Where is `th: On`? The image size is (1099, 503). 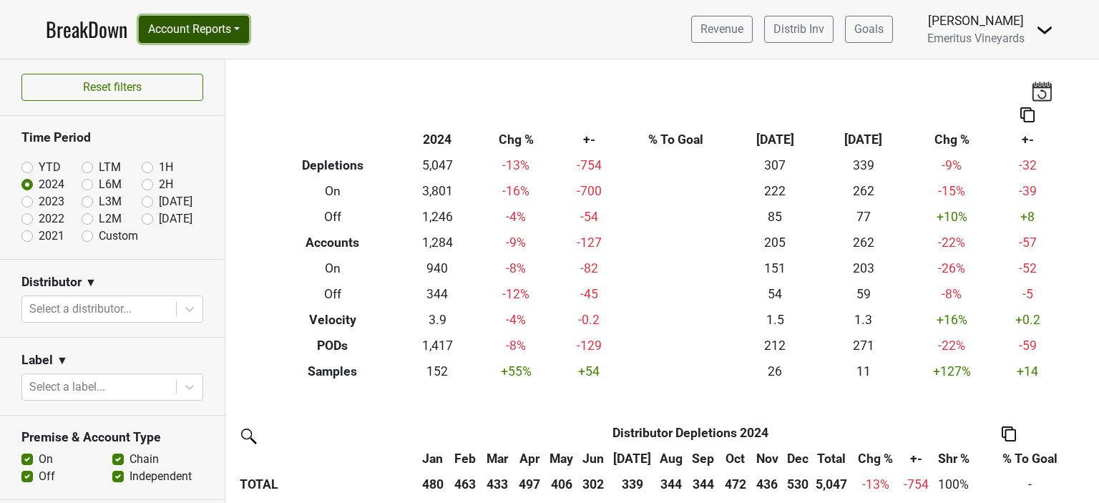
th: On is located at coordinates (333, 192).